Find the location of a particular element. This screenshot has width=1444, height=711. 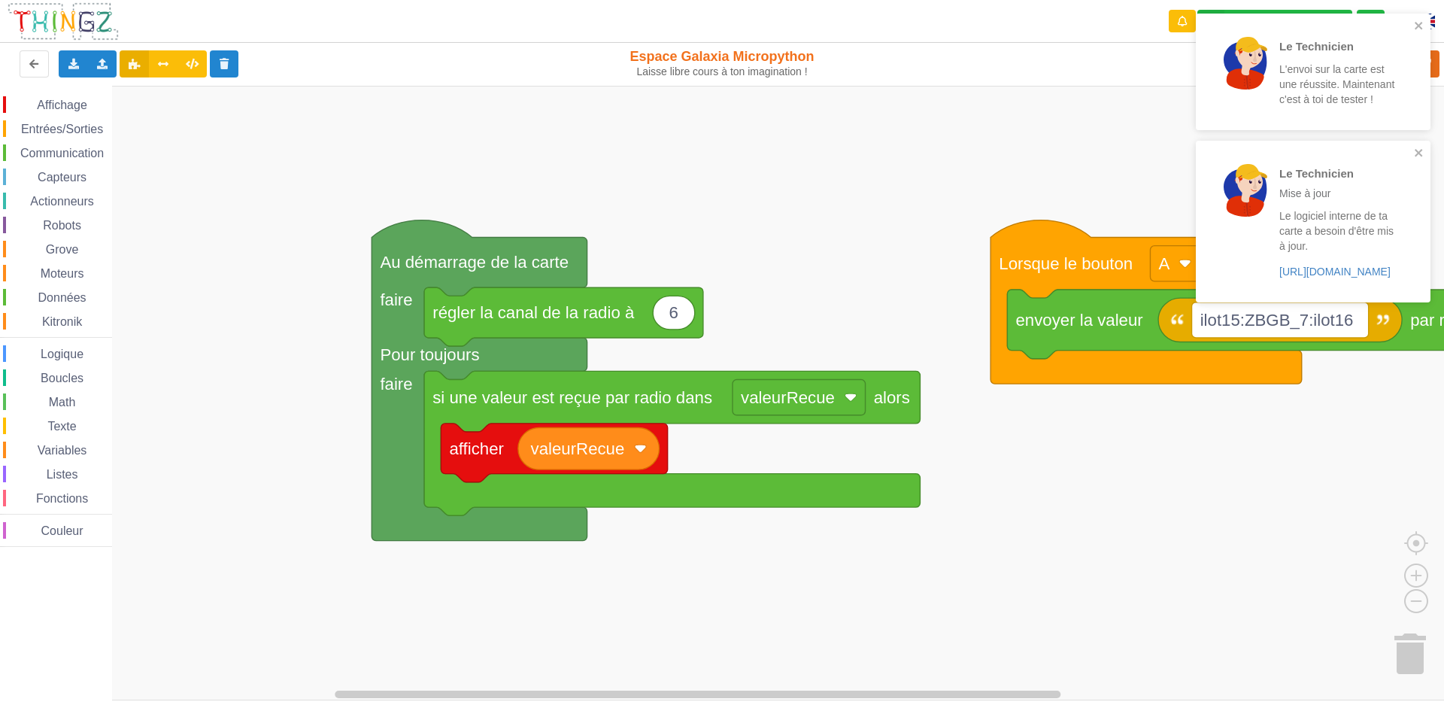

text: Pour toujours is located at coordinates (429, 354).